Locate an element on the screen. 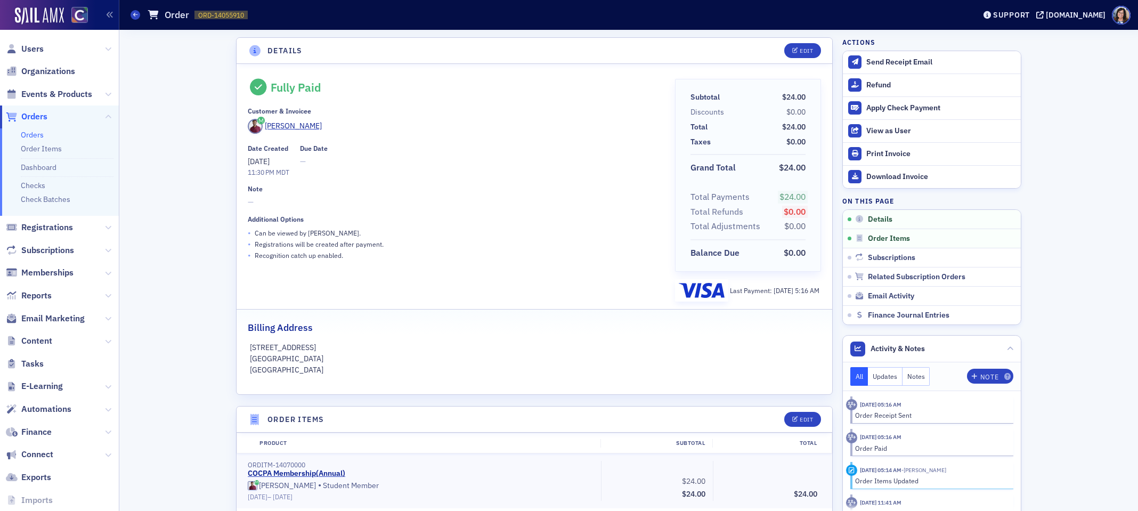 Image resolution: width=1138 pixels, height=511 pixels. a: Registrations is located at coordinates (39, 227).